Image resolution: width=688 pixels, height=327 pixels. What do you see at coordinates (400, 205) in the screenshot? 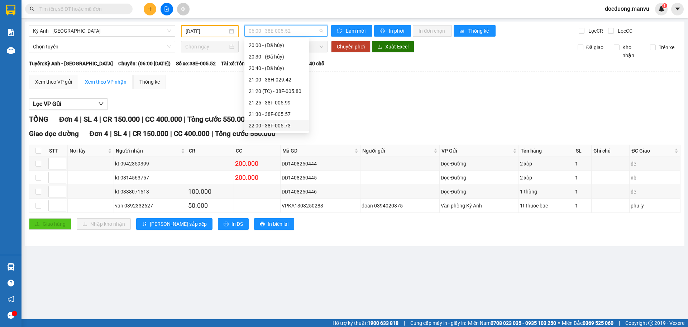
I see `div: doan 0394020875` at bounding box center [400, 205].